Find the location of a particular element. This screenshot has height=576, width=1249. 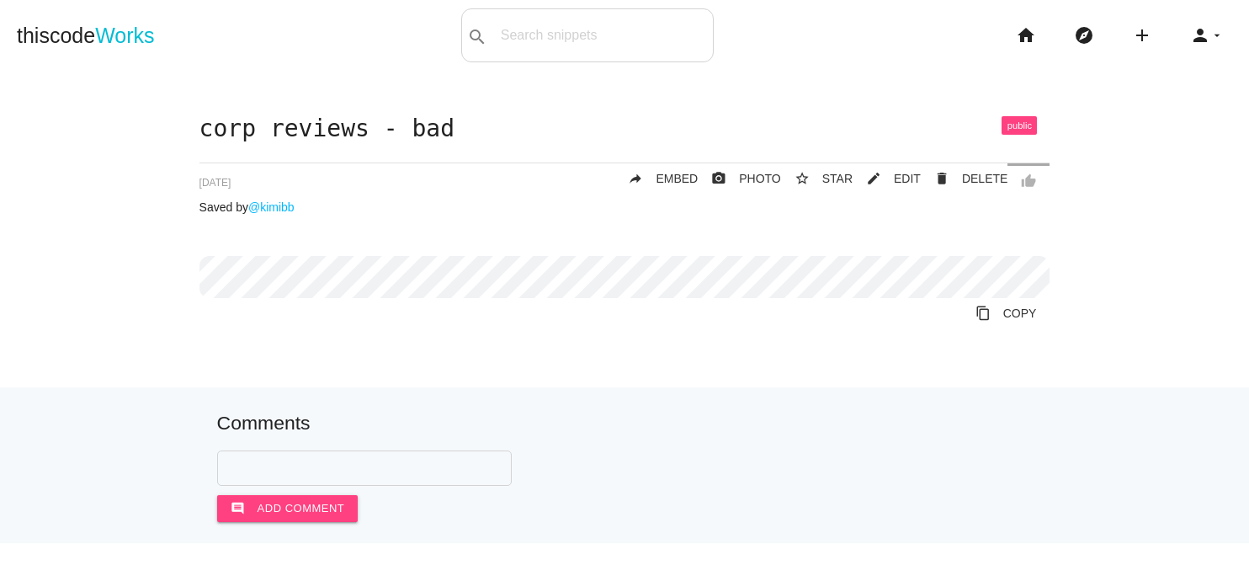

a: Delete Post is located at coordinates (964, 178).